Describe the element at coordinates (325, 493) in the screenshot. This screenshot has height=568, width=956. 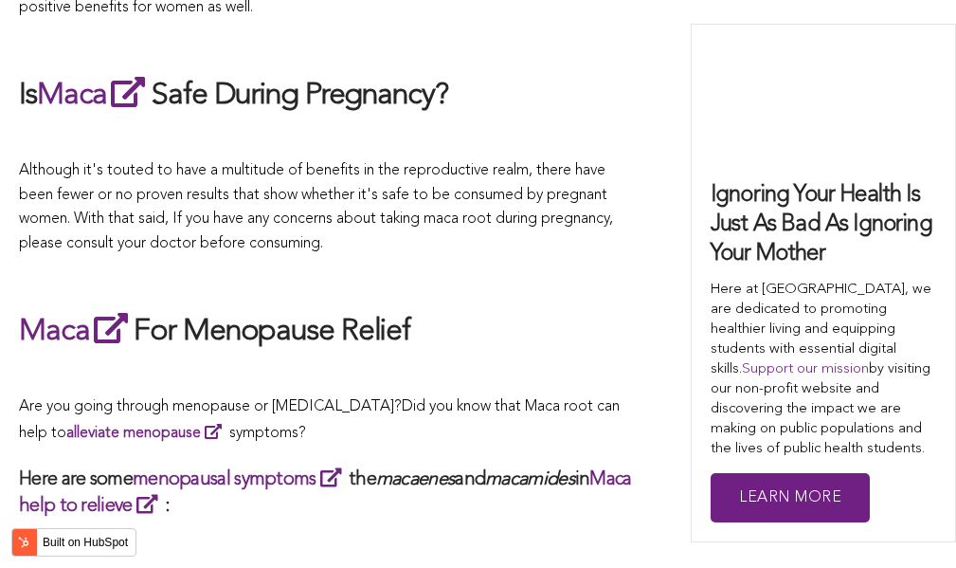
I see `a: Maca help to relieve` at that location.